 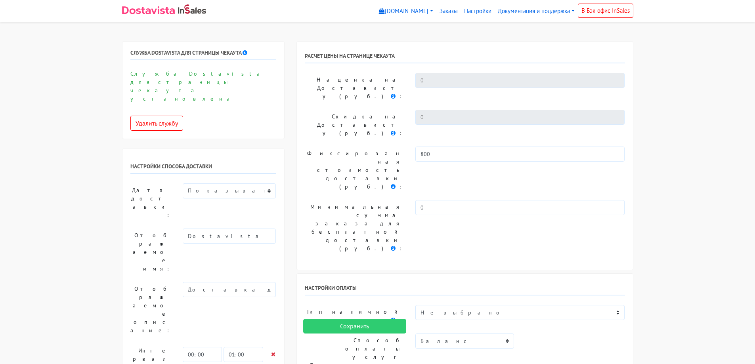 I want to click on label: Фиксированная стоимость доставки (руб.) :, so click(x=354, y=170).